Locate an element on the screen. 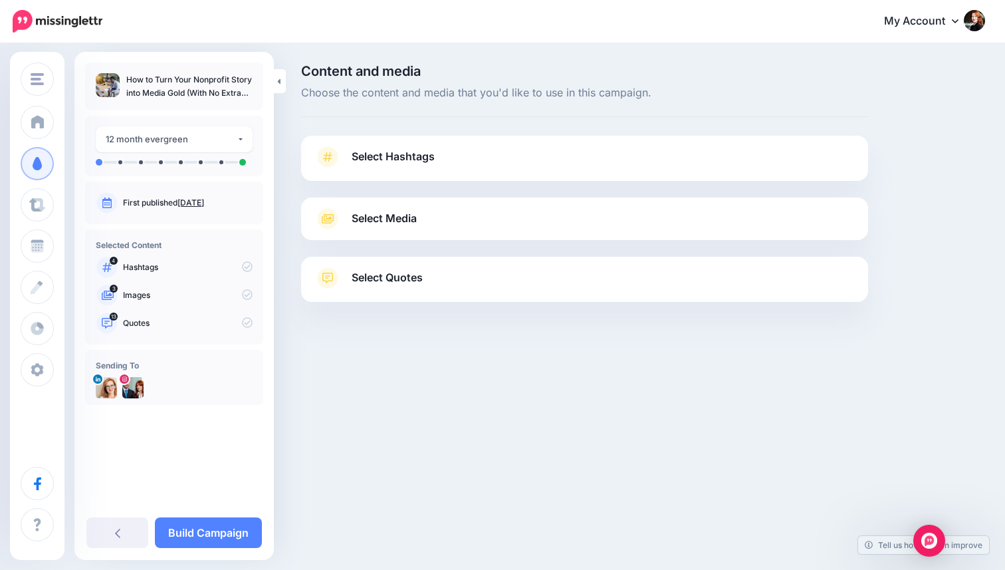 The width and height of the screenshot is (1005, 570). img: menu.png is located at coordinates (37, 79).